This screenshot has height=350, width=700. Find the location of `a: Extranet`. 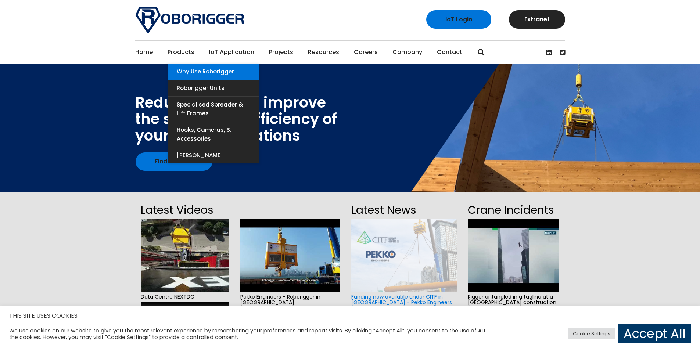

a: Extranet is located at coordinates (537, 19).